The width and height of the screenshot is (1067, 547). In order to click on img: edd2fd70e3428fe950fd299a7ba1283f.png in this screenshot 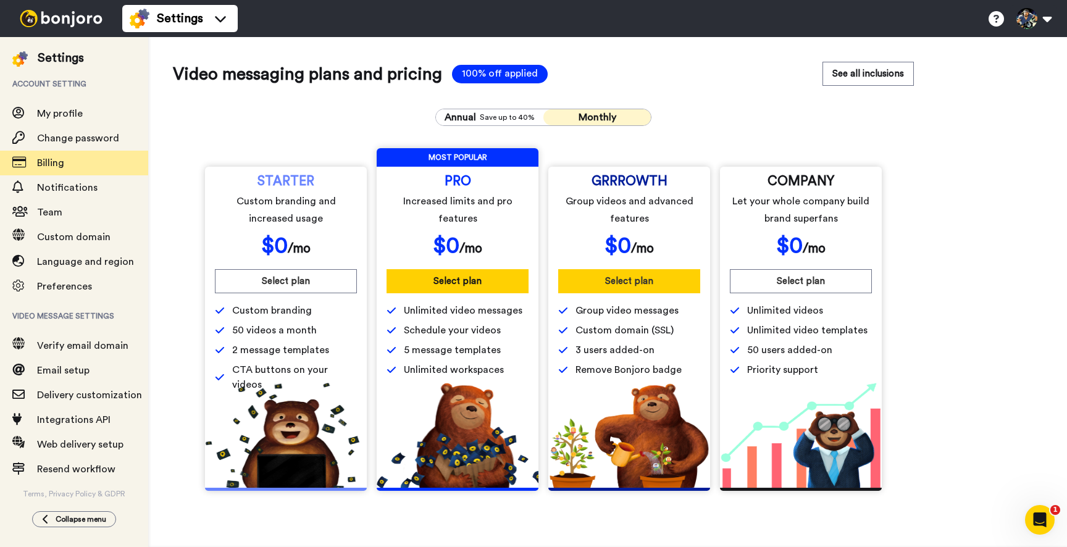, I will do `click(629, 435)`.